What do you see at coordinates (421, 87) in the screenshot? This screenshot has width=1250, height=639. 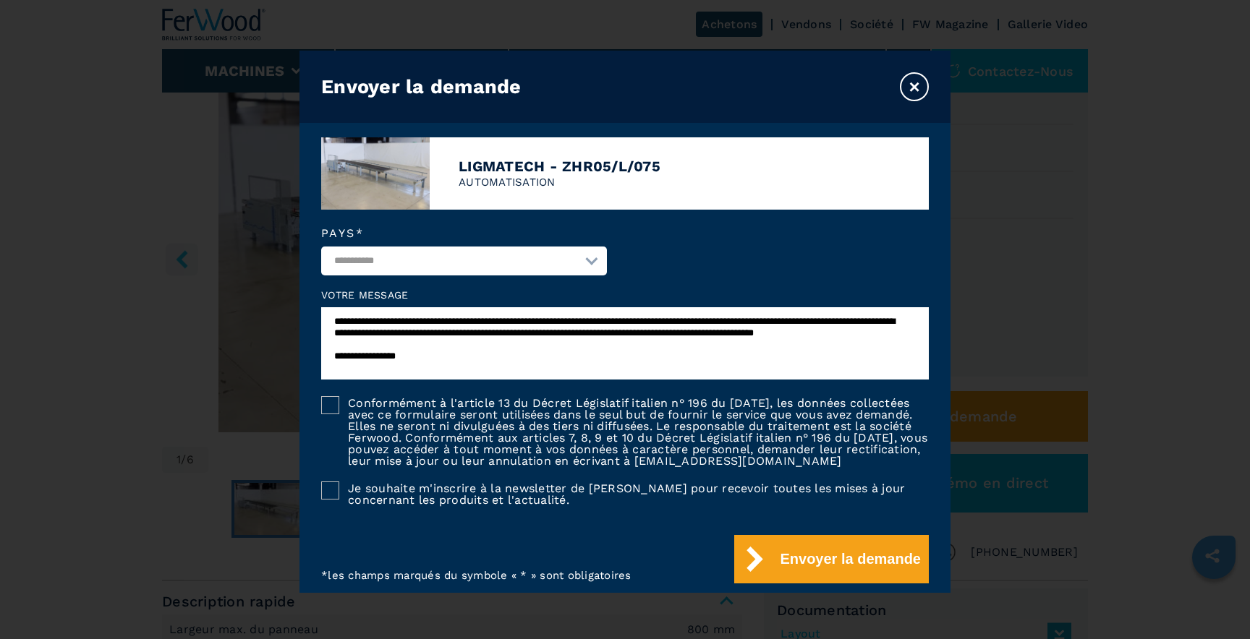 I see `h3: Envoyer la demande` at bounding box center [421, 87].